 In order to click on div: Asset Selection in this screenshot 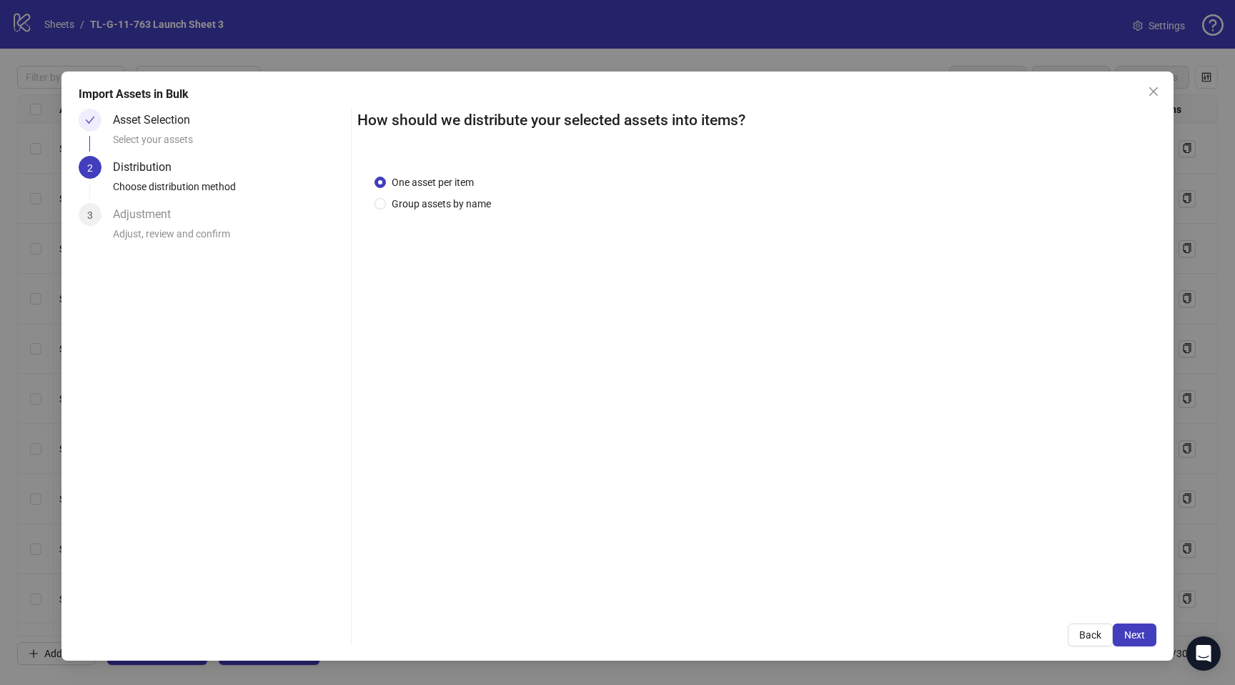, I will do `click(157, 120)`.